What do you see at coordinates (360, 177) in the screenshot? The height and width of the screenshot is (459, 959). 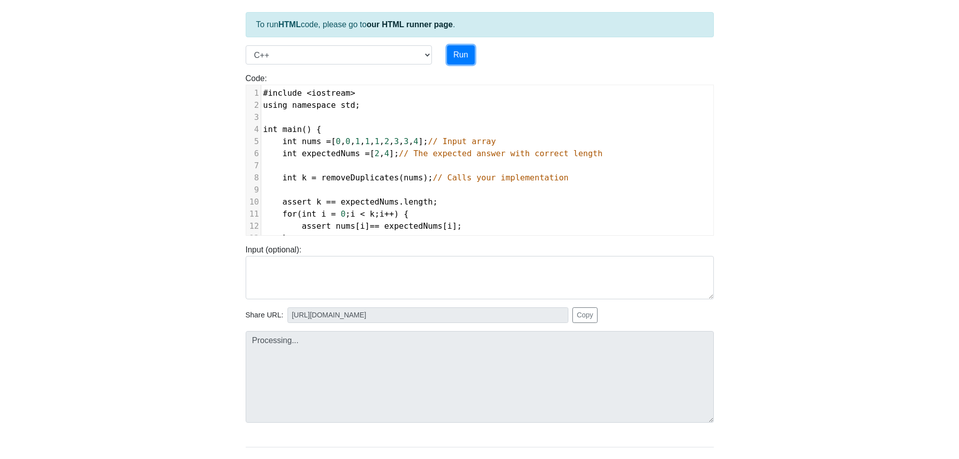 I see `span: removeDuplicates` at bounding box center [360, 177].